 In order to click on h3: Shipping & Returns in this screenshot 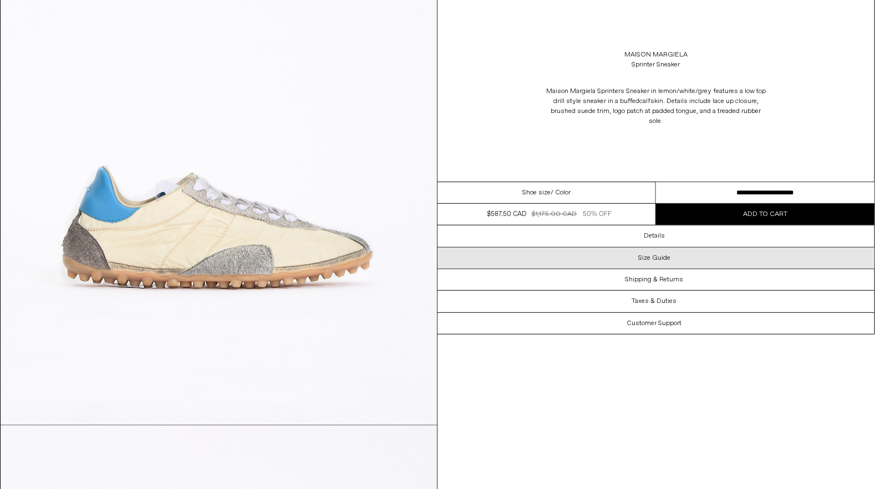, I will do `click(654, 280)`.